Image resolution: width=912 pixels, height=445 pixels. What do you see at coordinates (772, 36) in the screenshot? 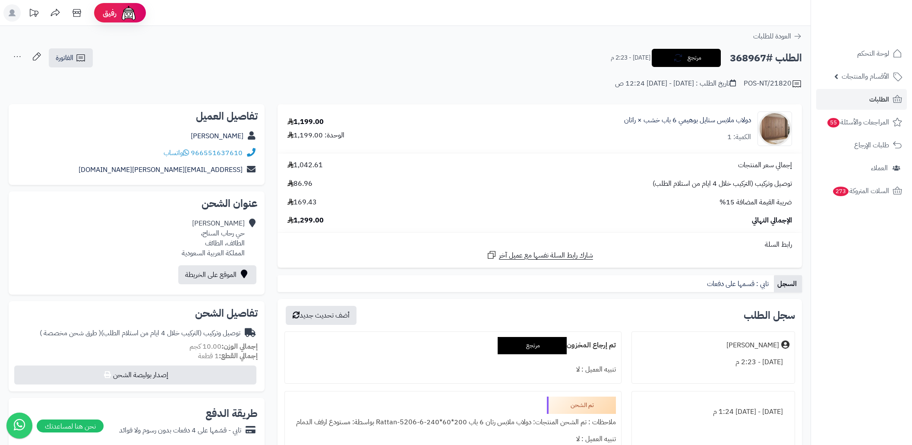
I see `span: العودة للطلبات` at bounding box center [772, 36].